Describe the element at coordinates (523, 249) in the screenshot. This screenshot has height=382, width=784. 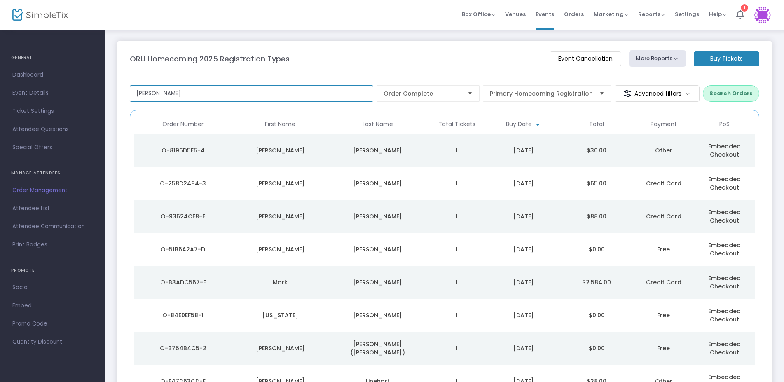
I see `div: 9/19/2025` at that location.